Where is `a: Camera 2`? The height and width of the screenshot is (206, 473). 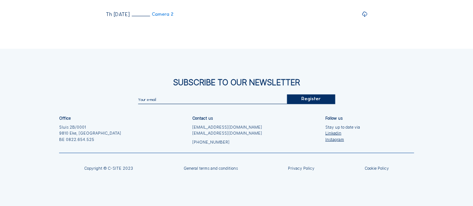
a: Camera 2 is located at coordinates (152, 14).